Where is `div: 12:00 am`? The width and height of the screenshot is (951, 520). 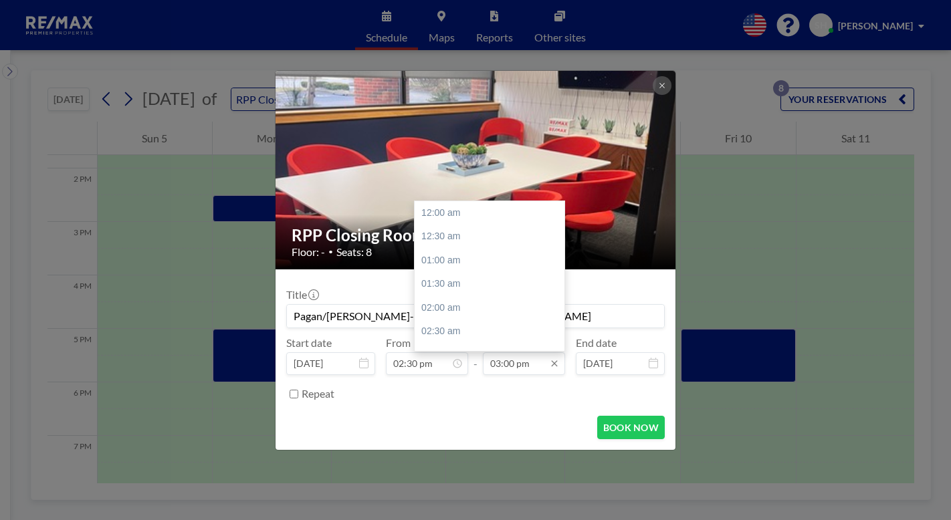 div: 12:00 am is located at coordinates (493, 213).